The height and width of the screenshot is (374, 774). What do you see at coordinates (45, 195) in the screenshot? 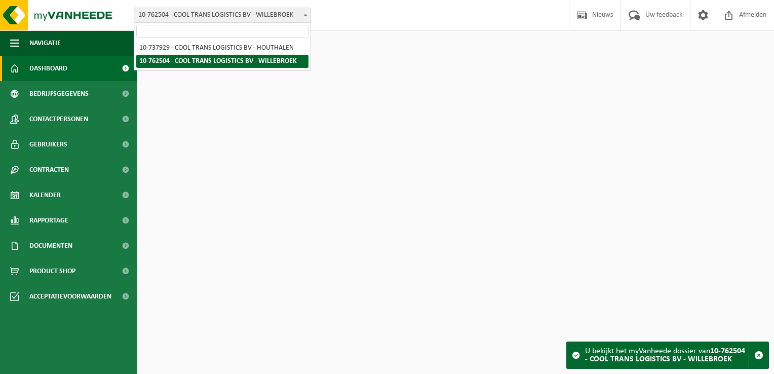
I see `span: Kalender` at bounding box center [45, 195].